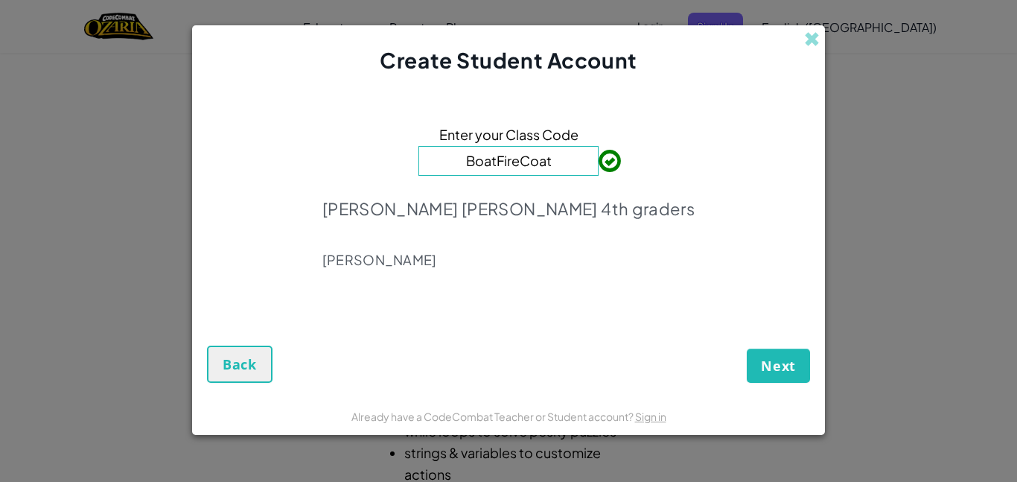 The width and height of the screenshot is (1017, 482). I want to click on button: Next, so click(778, 366).